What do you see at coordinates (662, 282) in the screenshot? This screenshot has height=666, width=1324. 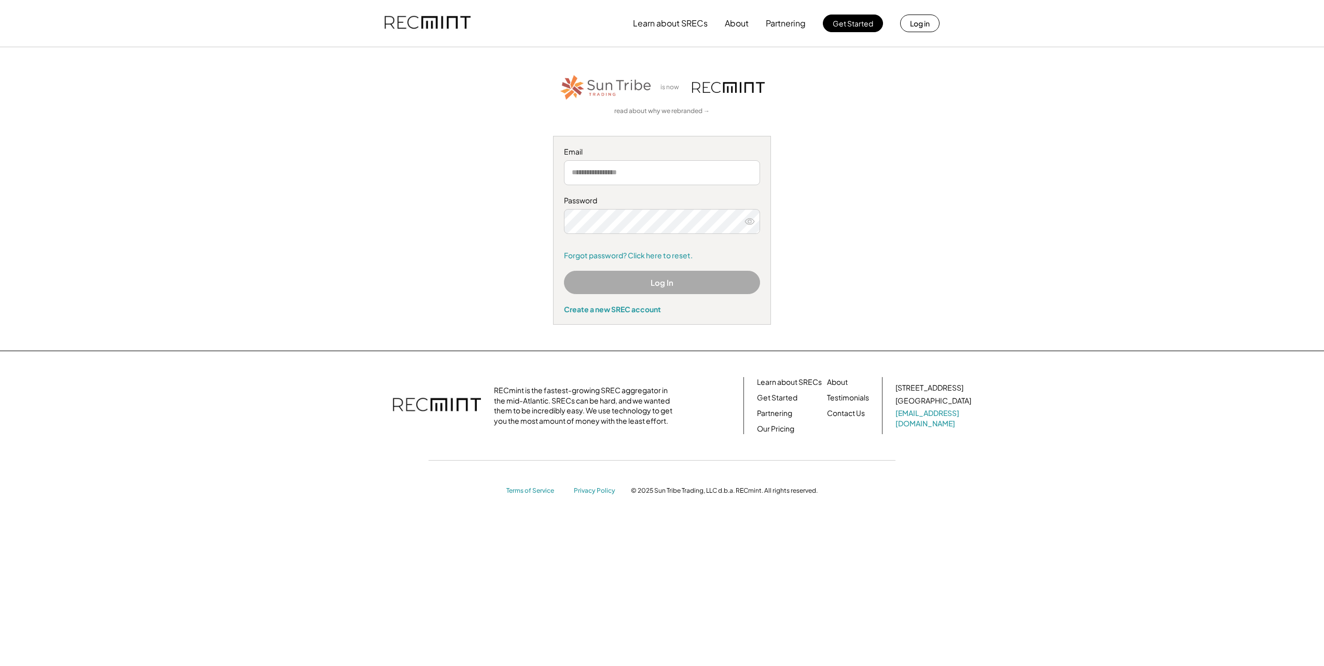 I see `button: Log In` at bounding box center [662, 282].